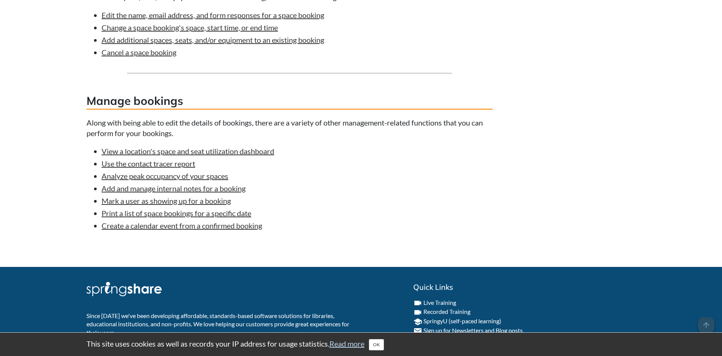  What do you see at coordinates (182, 225) in the screenshot?
I see `a: Create a calendar event from a confirmed booking` at bounding box center [182, 225].